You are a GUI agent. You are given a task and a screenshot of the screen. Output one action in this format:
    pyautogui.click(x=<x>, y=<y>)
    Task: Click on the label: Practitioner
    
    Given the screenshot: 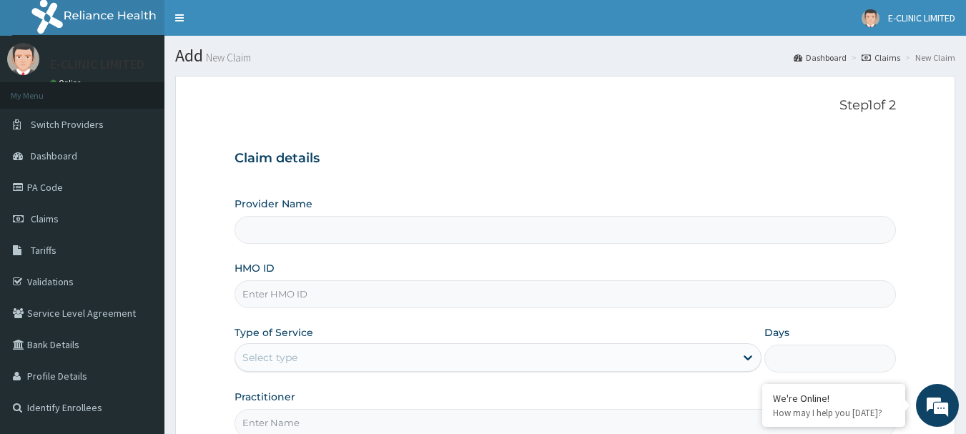 What is the action you would take?
    pyautogui.click(x=265, y=397)
    